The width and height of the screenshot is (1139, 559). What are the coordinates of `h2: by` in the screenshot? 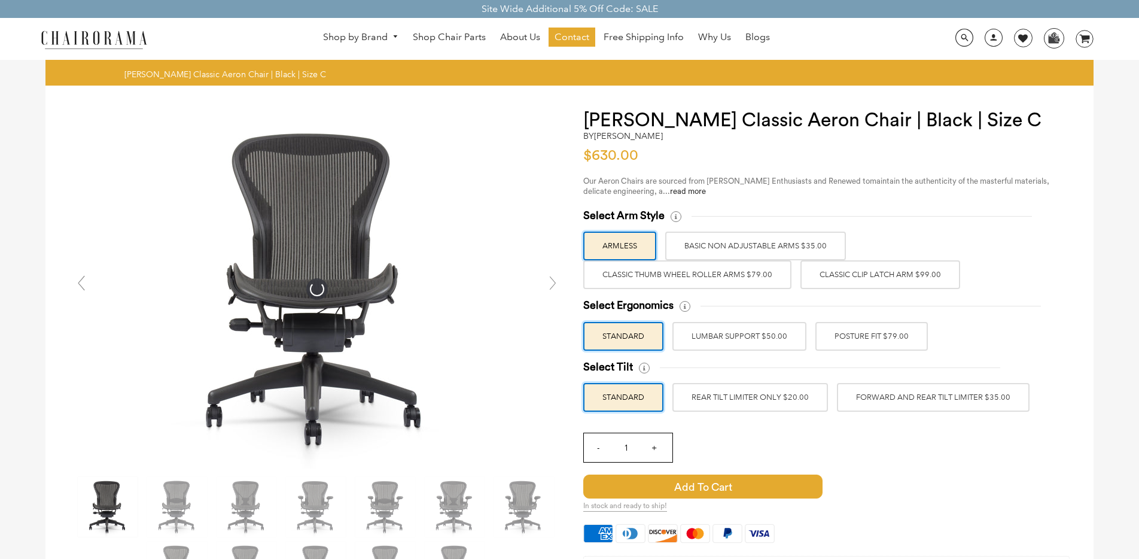 It's located at (623, 136).